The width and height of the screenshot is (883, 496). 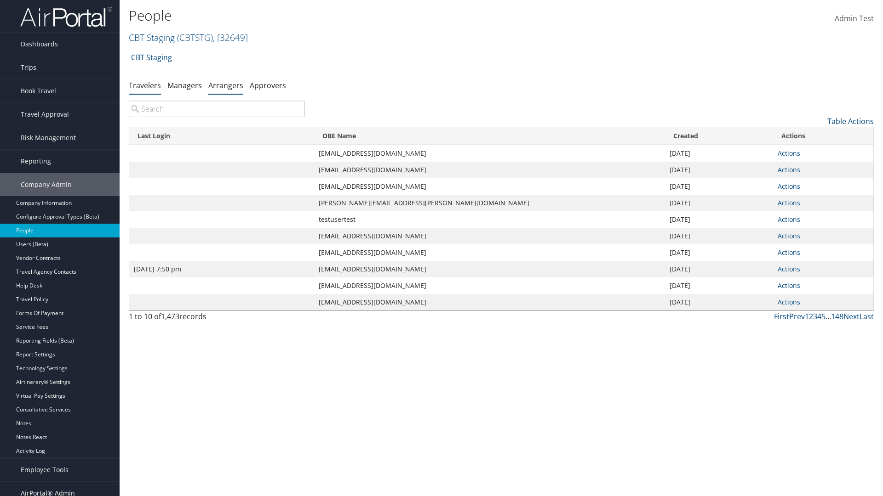 What do you see at coordinates (230, 37) in the screenshot?
I see `span: , [ 32649 ]` at bounding box center [230, 37].